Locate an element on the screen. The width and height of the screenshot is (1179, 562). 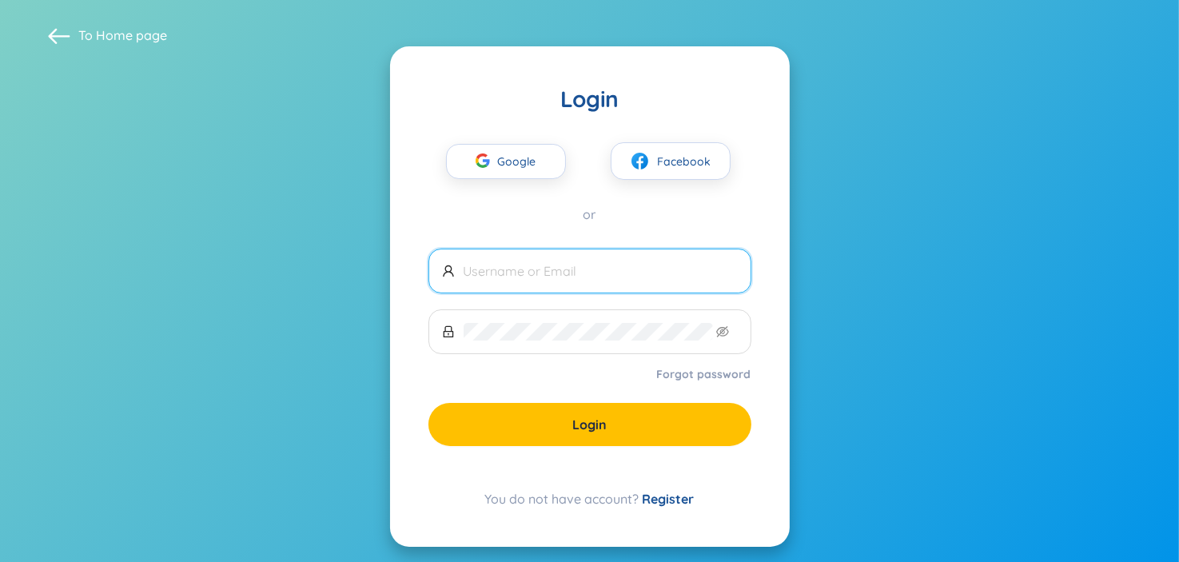
input: Username or Email is located at coordinates (601, 271).